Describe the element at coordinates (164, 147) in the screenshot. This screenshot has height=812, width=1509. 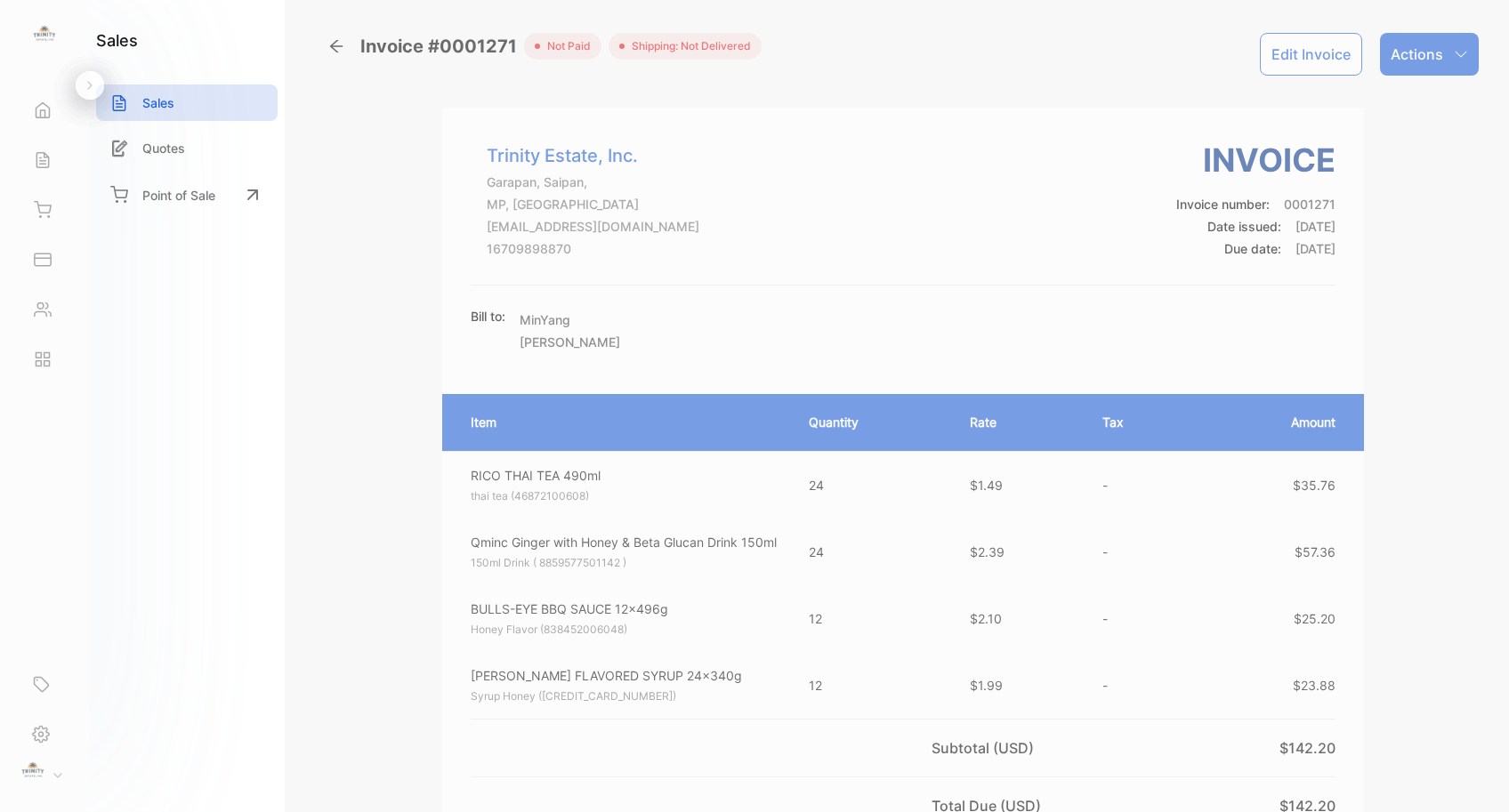
I see `p: Quotes` at that location.